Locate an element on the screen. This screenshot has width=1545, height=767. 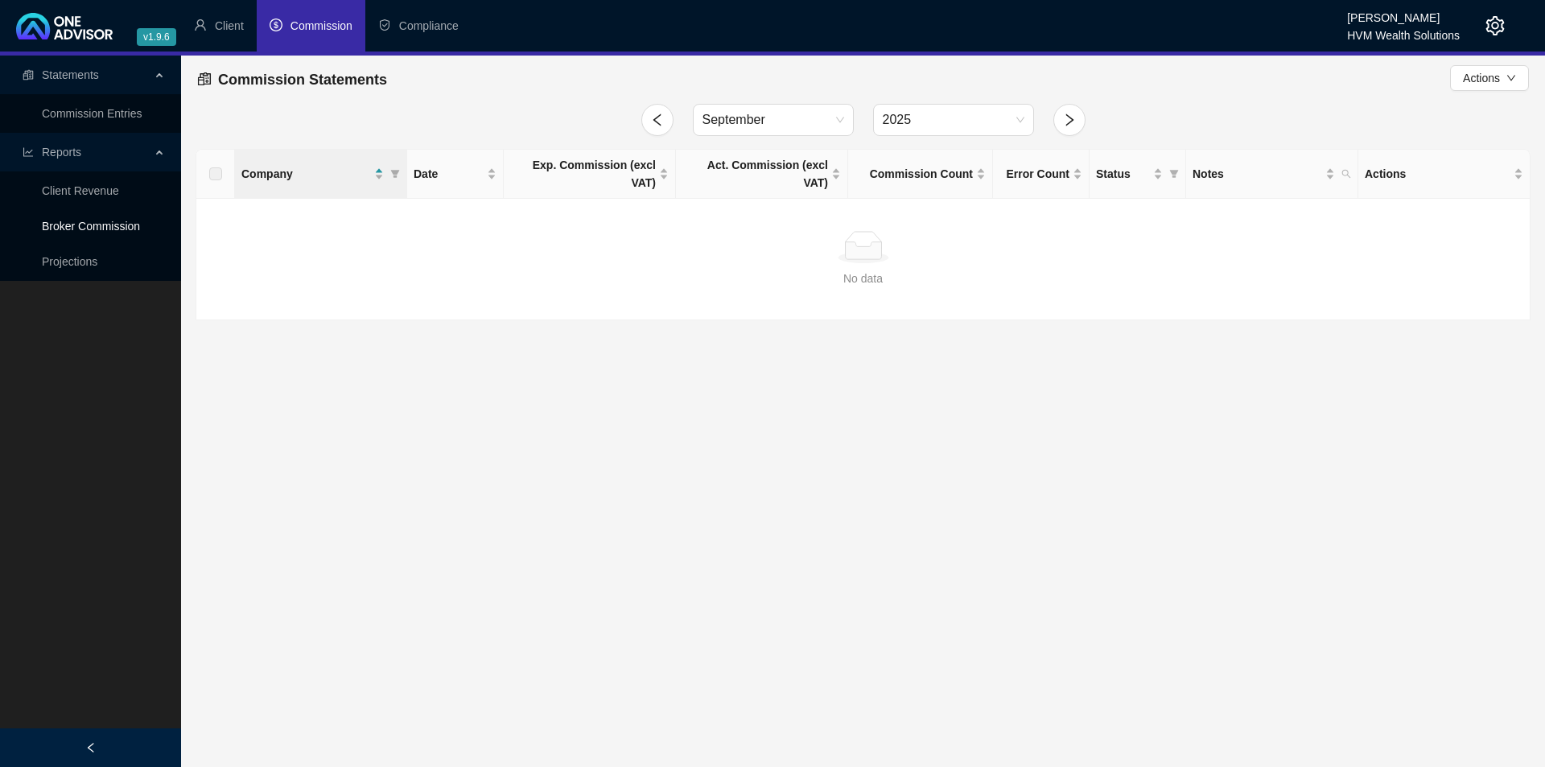
span: setting is located at coordinates (1495, 26).